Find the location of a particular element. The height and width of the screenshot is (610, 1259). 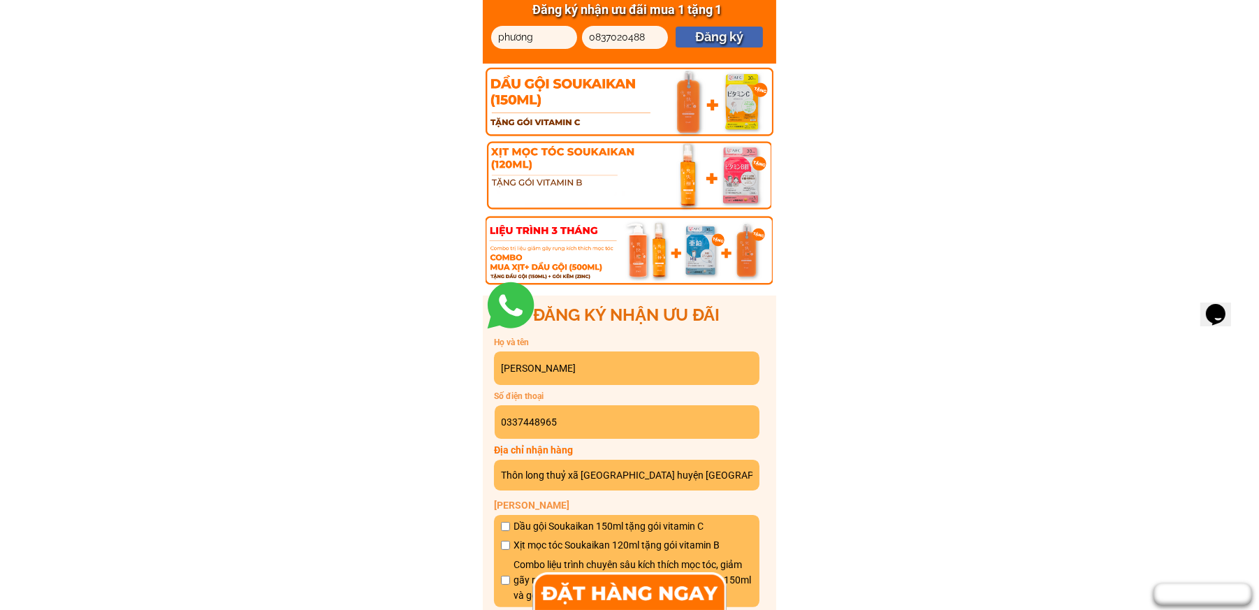

input: Nhập số điện thoại is located at coordinates (628, 422).